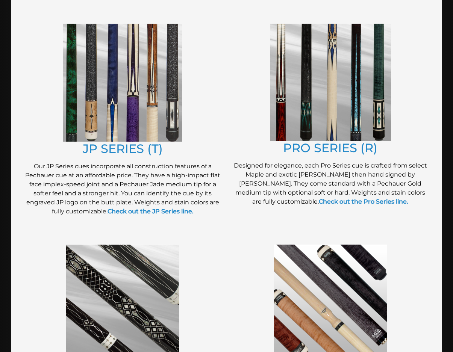 The height and width of the screenshot is (352, 453). Describe the element at coordinates (123, 148) in the screenshot. I see `a: JP SERIES (T)` at that location.